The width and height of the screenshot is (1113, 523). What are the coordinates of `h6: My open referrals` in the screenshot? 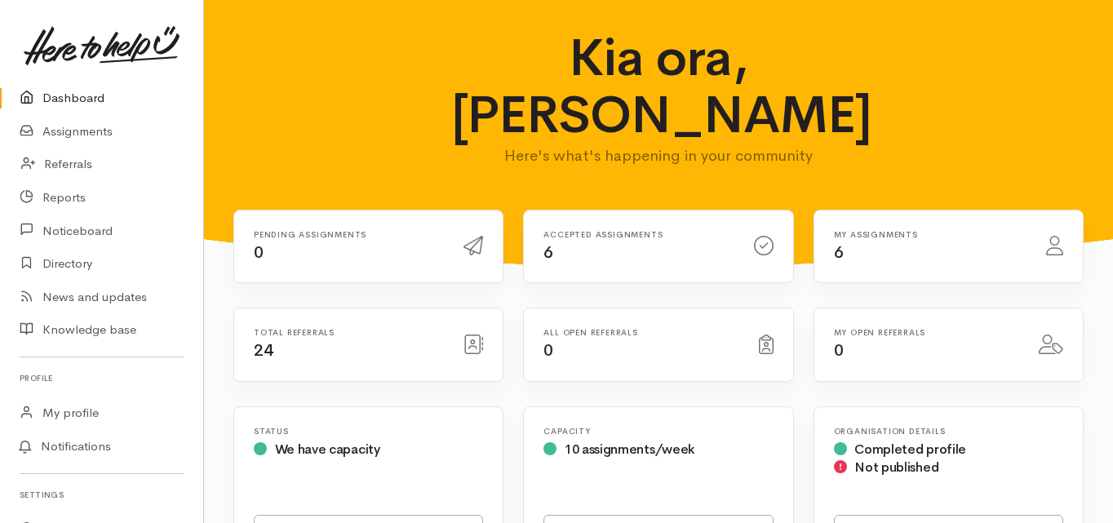 It's located at (926, 332).